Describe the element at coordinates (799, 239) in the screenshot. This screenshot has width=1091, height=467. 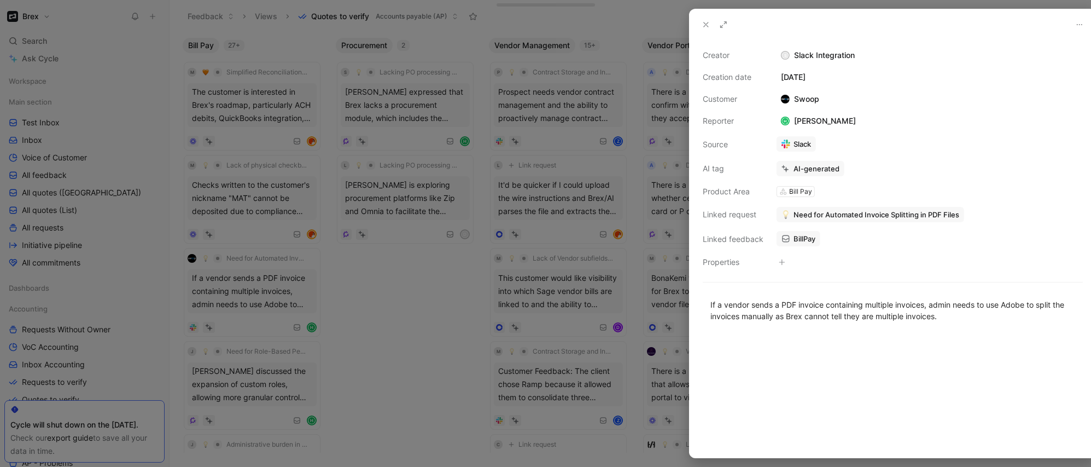
I see `a: BillPay` at that location.